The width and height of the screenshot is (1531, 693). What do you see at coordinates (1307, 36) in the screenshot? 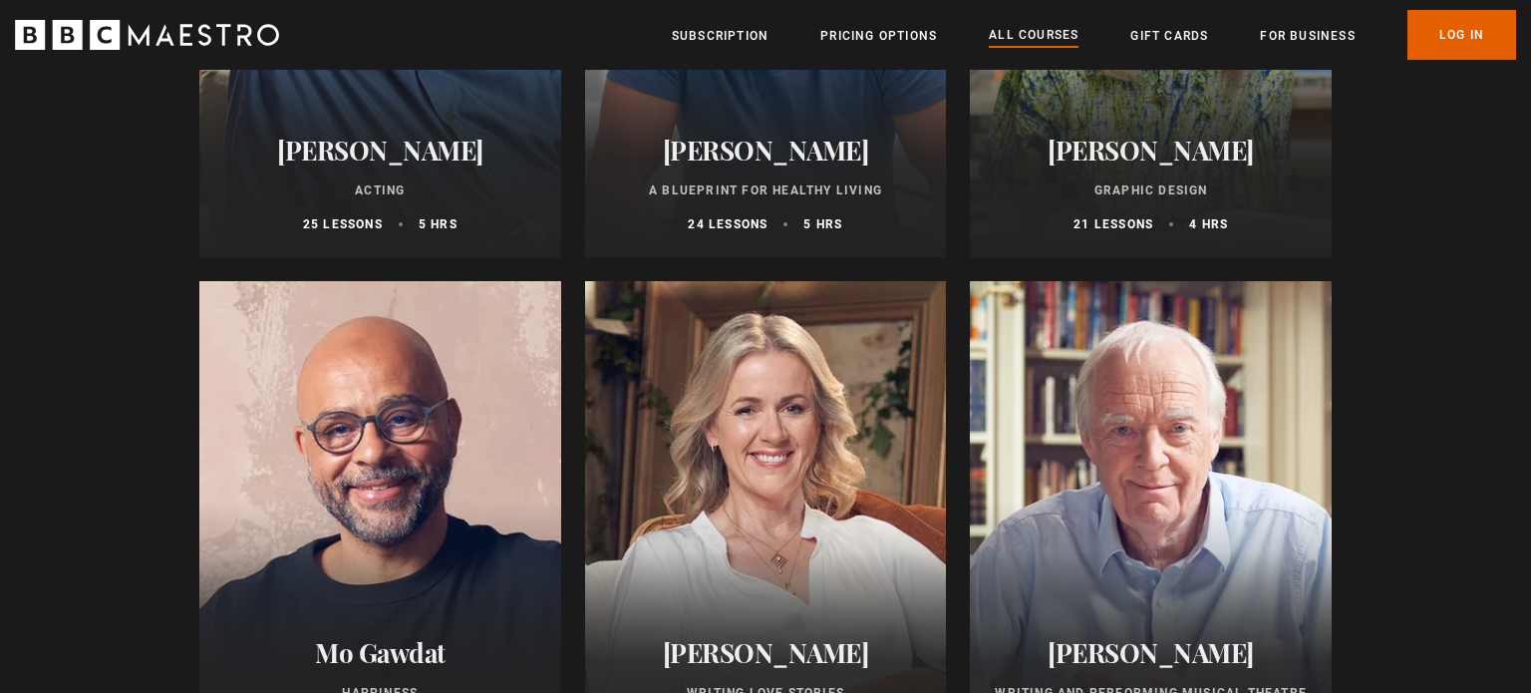
I see `a: For business` at bounding box center [1307, 36].